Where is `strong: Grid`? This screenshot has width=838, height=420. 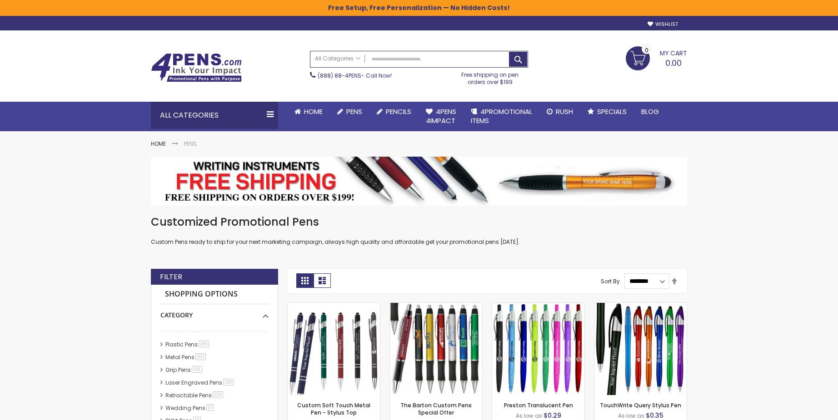 strong: Grid is located at coordinates (305, 281).